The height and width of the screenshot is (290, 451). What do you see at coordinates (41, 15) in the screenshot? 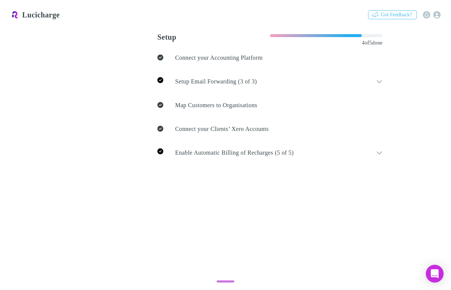
I see `h3: Lucicharge` at bounding box center [41, 15].